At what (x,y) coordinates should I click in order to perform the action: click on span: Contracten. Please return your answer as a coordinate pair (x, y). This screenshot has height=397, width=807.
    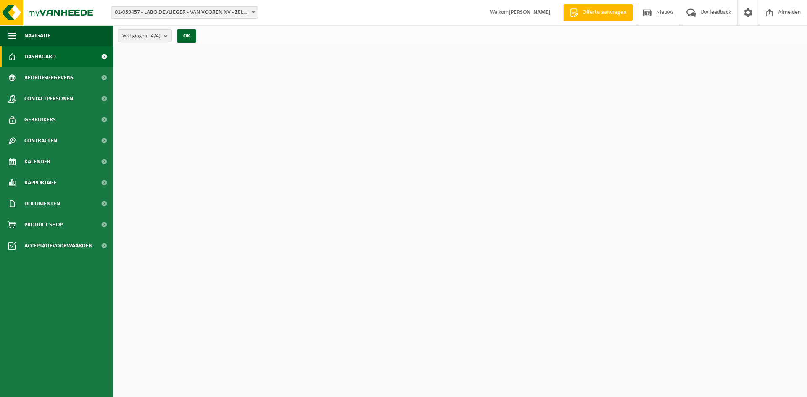
    Looking at the image, I should click on (41, 141).